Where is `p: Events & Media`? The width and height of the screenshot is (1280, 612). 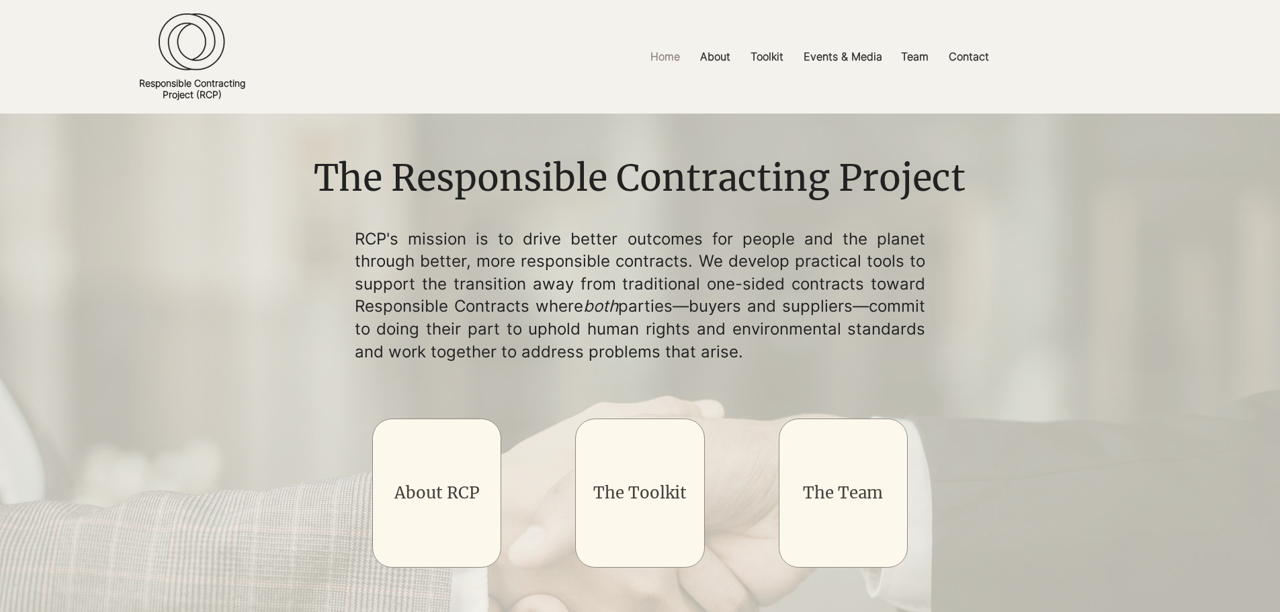
p: Events & Media is located at coordinates (842, 56).